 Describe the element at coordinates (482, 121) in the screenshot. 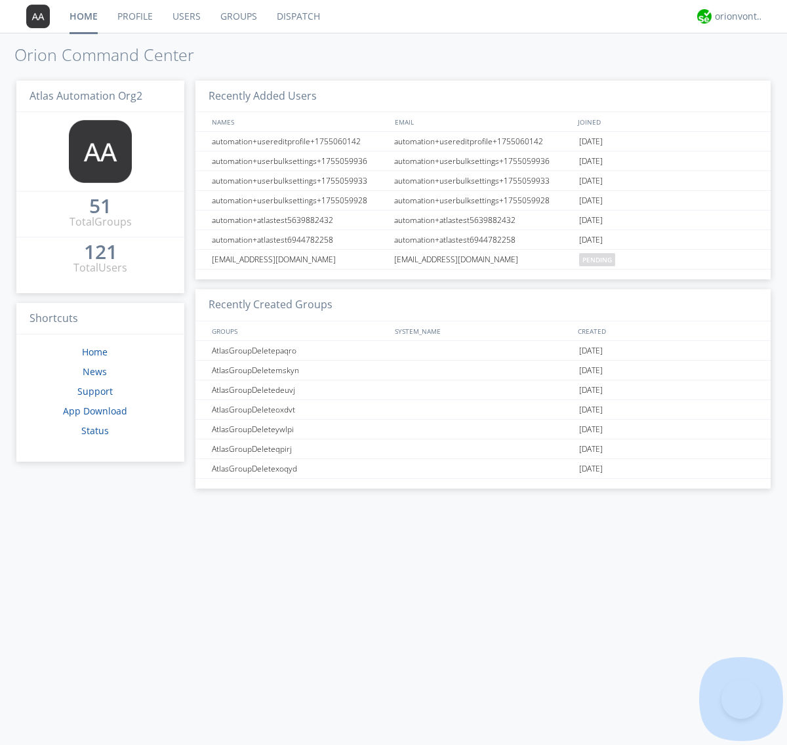

I see `div: EMAIL` at that location.